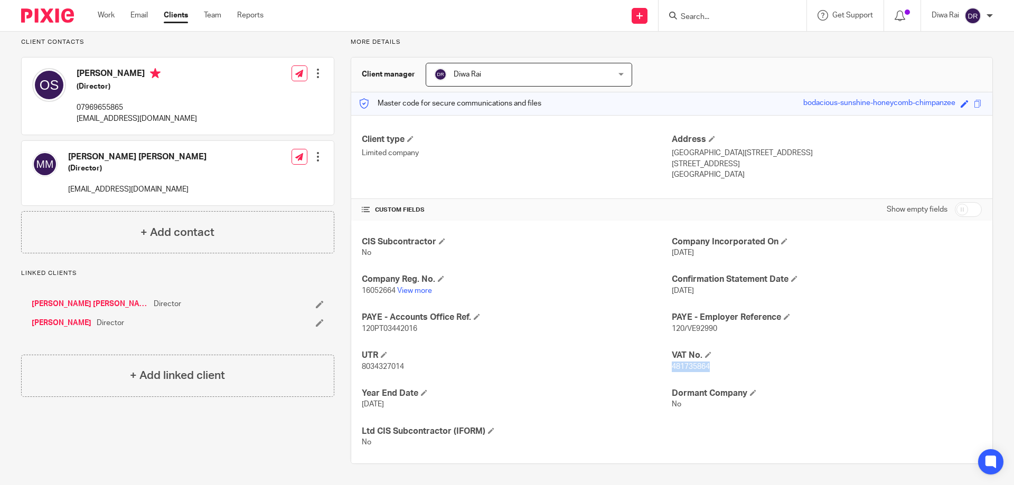  What do you see at coordinates (414, 291) in the screenshot?
I see `a: View more` at bounding box center [414, 291].